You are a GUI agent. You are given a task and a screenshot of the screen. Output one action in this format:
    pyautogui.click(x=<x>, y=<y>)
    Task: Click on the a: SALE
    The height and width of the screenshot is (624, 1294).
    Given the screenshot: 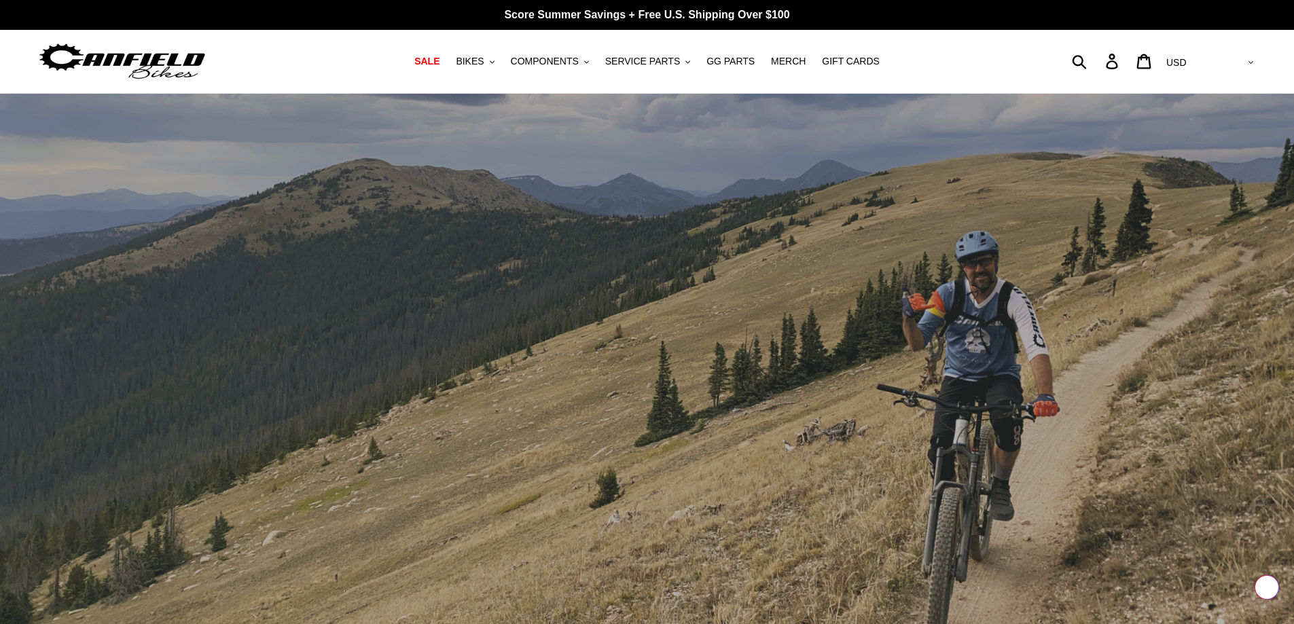 What is the action you would take?
    pyautogui.click(x=426, y=61)
    